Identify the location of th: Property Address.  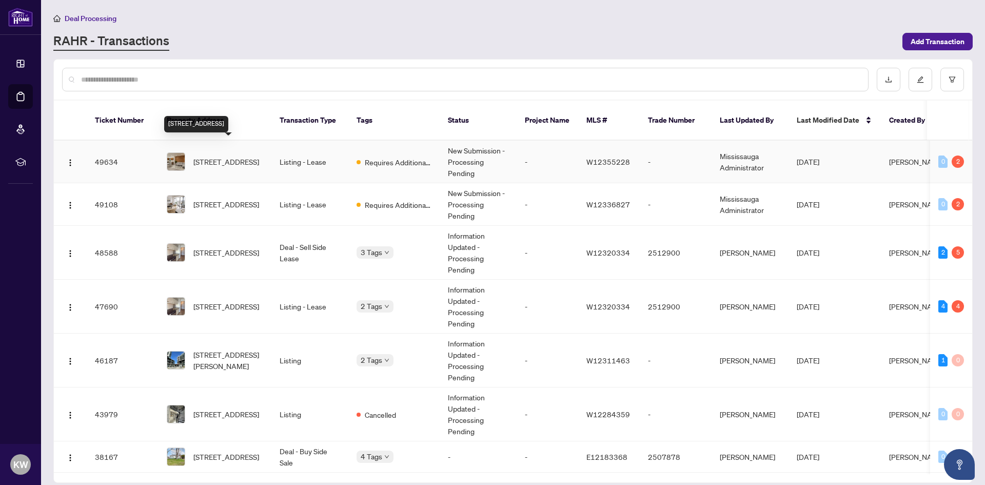
(215, 121).